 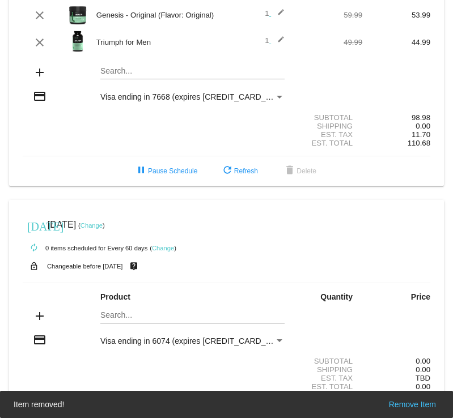 I want to click on span: 11.70, so click(x=420, y=134).